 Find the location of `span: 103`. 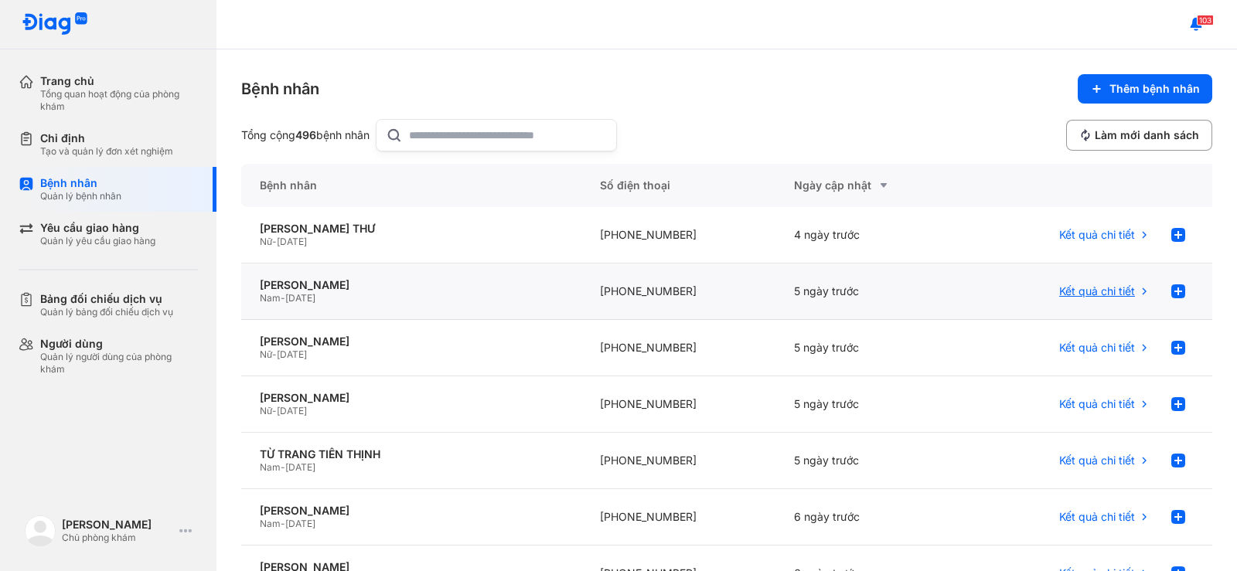

span: 103 is located at coordinates (1205, 20).